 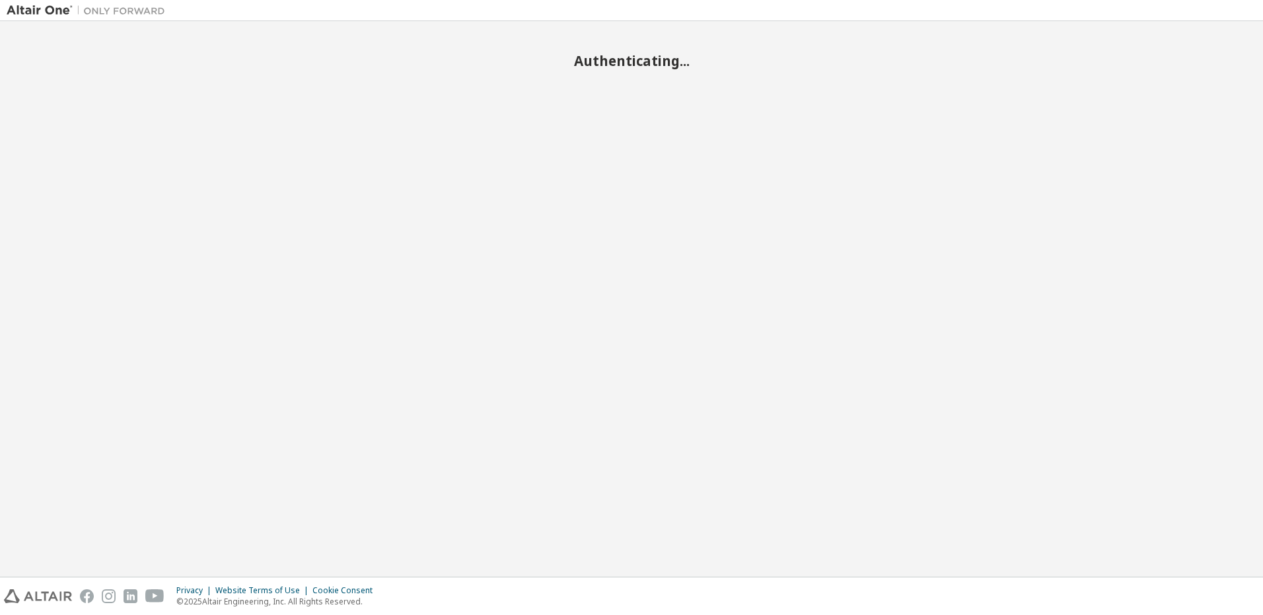 What do you see at coordinates (38, 596) in the screenshot?
I see `img: altair_logo.svg` at bounding box center [38, 596].